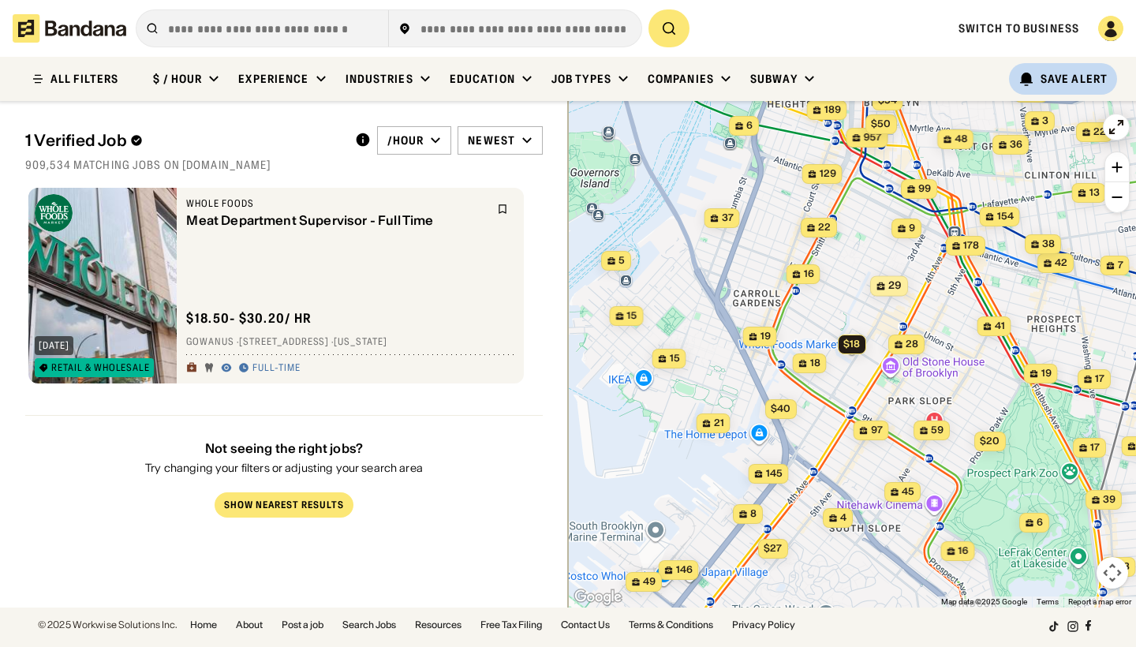 The width and height of the screenshot is (1136, 647). What do you see at coordinates (438, 625) in the screenshot?
I see `a: Resources` at bounding box center [438, 625].